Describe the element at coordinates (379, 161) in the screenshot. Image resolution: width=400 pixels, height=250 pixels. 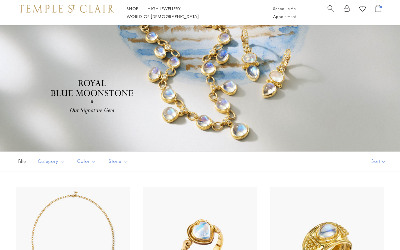
I see `button: Show sort by` at that location.